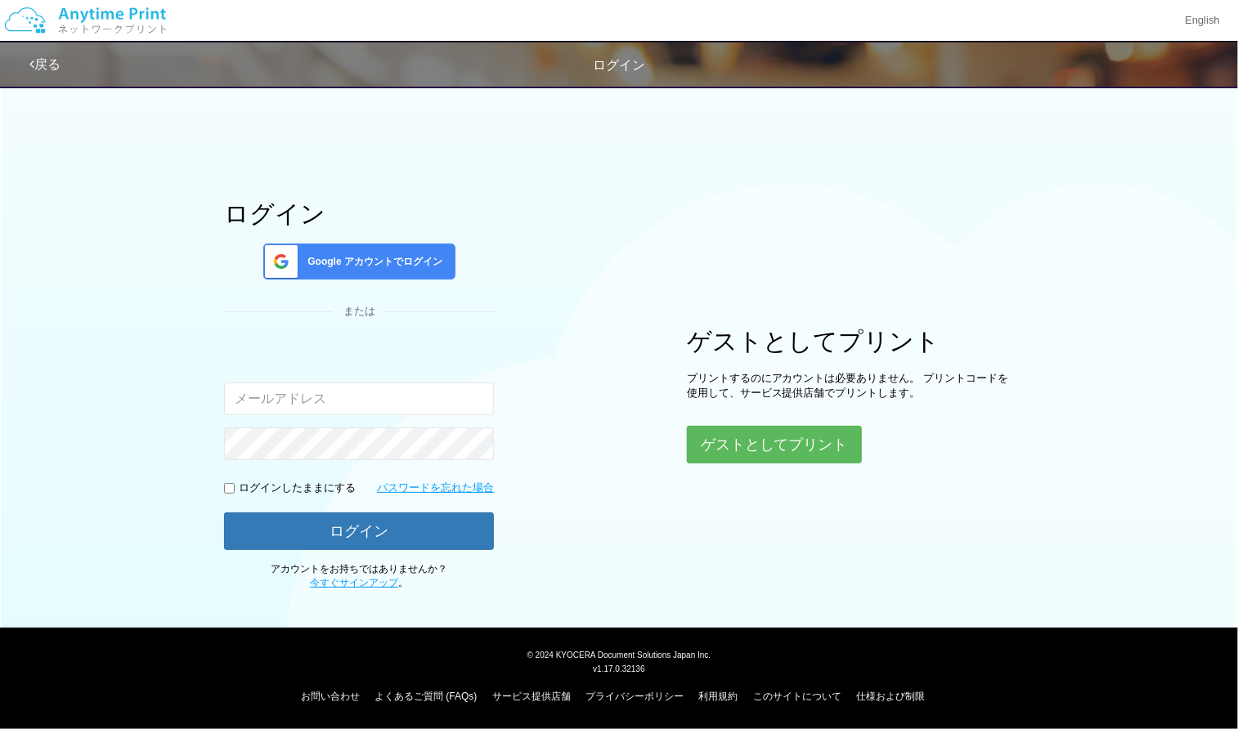  Describe the element at coordinates (435, 488) in the screenshot. I see `a: パスワードを忘れた場合` at that location.